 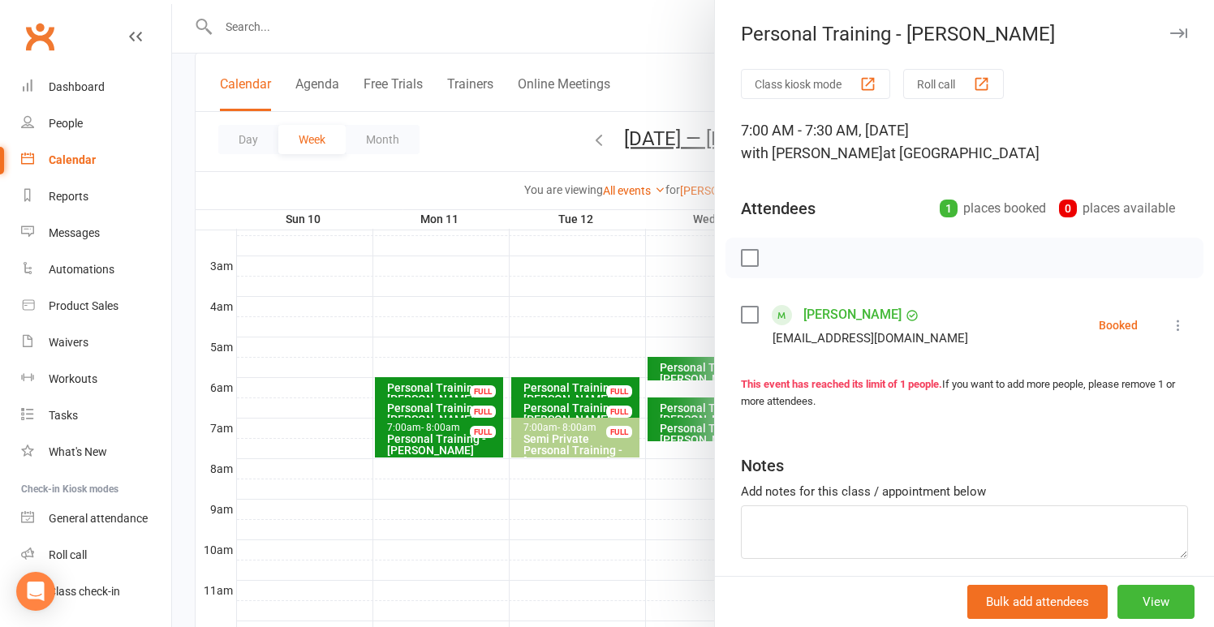 I want to click on div: What's New, so click(x=78, y=452).